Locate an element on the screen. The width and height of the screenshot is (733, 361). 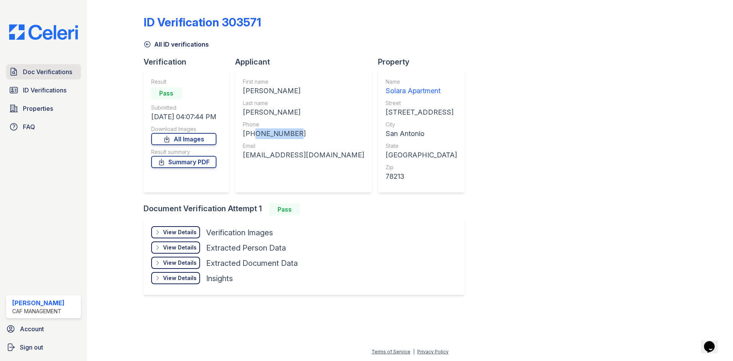
span: Sign out is located at coordinates (31, 347).